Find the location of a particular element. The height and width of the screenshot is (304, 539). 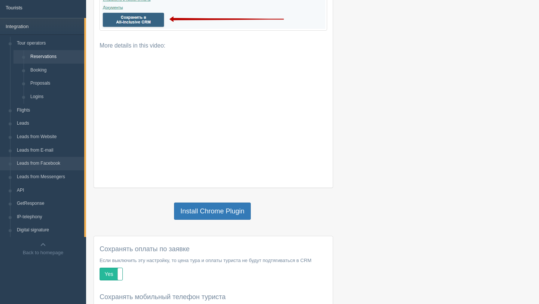

a: API is located at coordinates (49, 190).